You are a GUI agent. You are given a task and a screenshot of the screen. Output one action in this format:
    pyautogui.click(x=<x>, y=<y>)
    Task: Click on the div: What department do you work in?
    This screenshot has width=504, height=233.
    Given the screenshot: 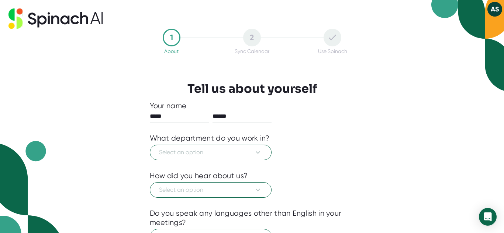 What is the action you would take?
    pyautogui.click(x=209, y=138)
    